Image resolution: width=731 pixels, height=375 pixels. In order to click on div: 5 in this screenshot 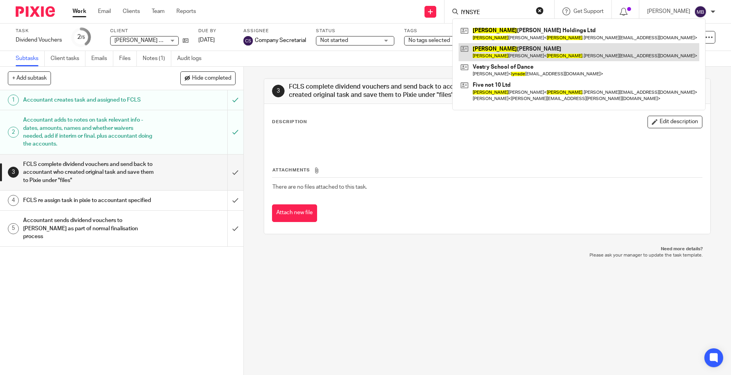, I will do `click(13, 229)`.